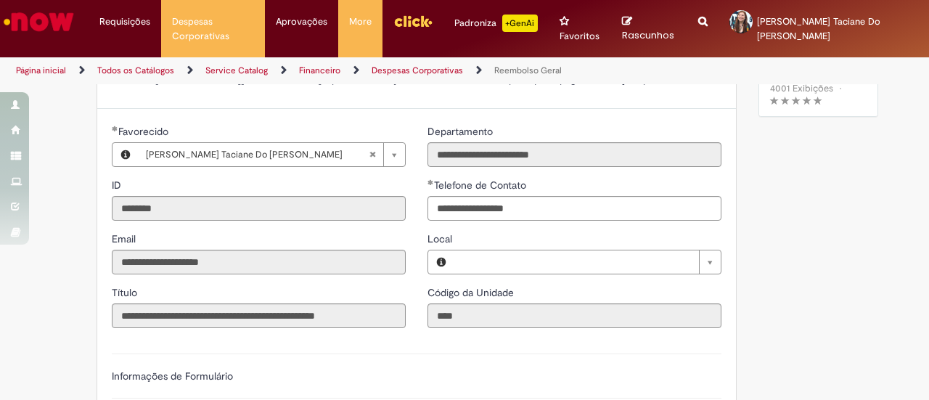 The height and width of the screenshot is (400, 929). I want to click on a: Página inicial, so click(41, 70).